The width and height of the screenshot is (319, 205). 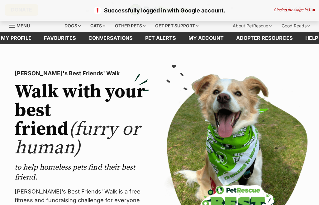 I want to click on div: Good Reads, so click(x=295, y=26).